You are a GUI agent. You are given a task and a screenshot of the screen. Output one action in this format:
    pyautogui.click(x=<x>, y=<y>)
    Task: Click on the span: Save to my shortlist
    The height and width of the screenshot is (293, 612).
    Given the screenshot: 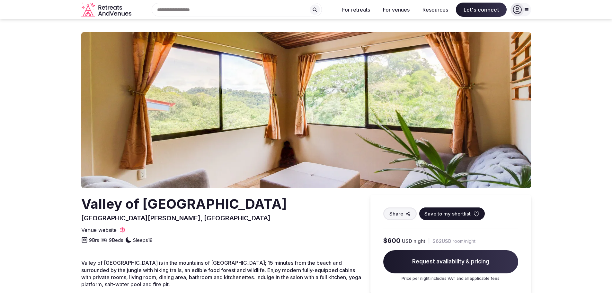 What is the action you would take?
    pyautogui.click(x=448, y=213)
    